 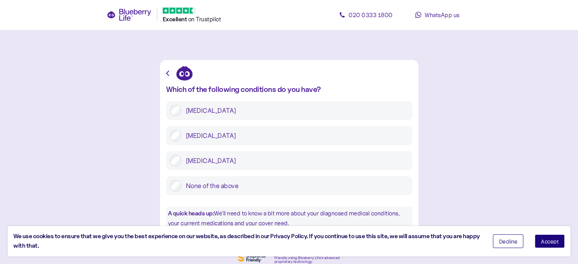 What do you see at coordinates (371, 15) in the screenshot?
I see `span: 020 0333 1800` at bounding box center [371, 15].